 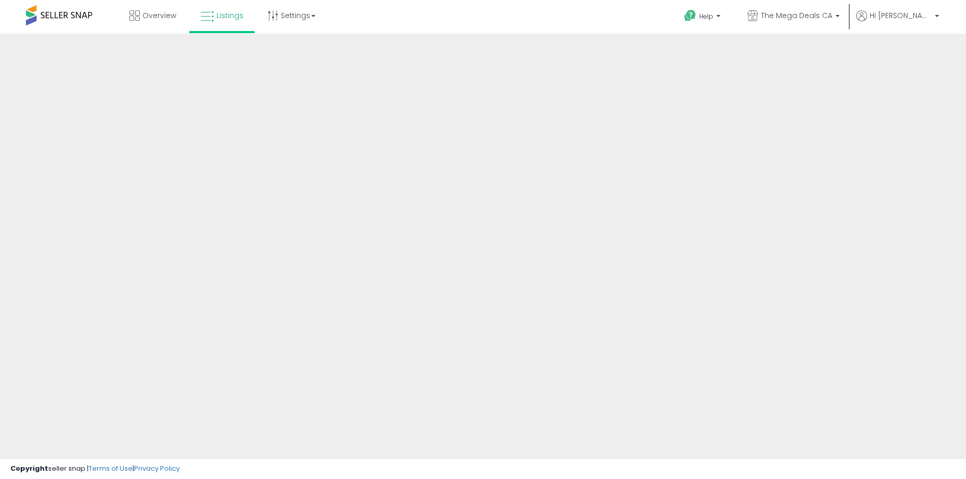 I want to click on i: Get Help, so click(x=690, y=16).